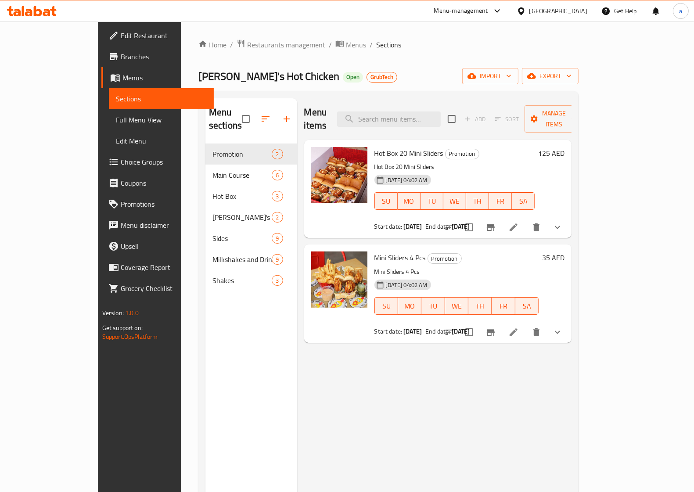 The width and height of the screenshot is (694, 492). What do you see at coordinates (316, 119) in the screenshot?
I see `h2: Menu items` at bounding box center [316, 119].